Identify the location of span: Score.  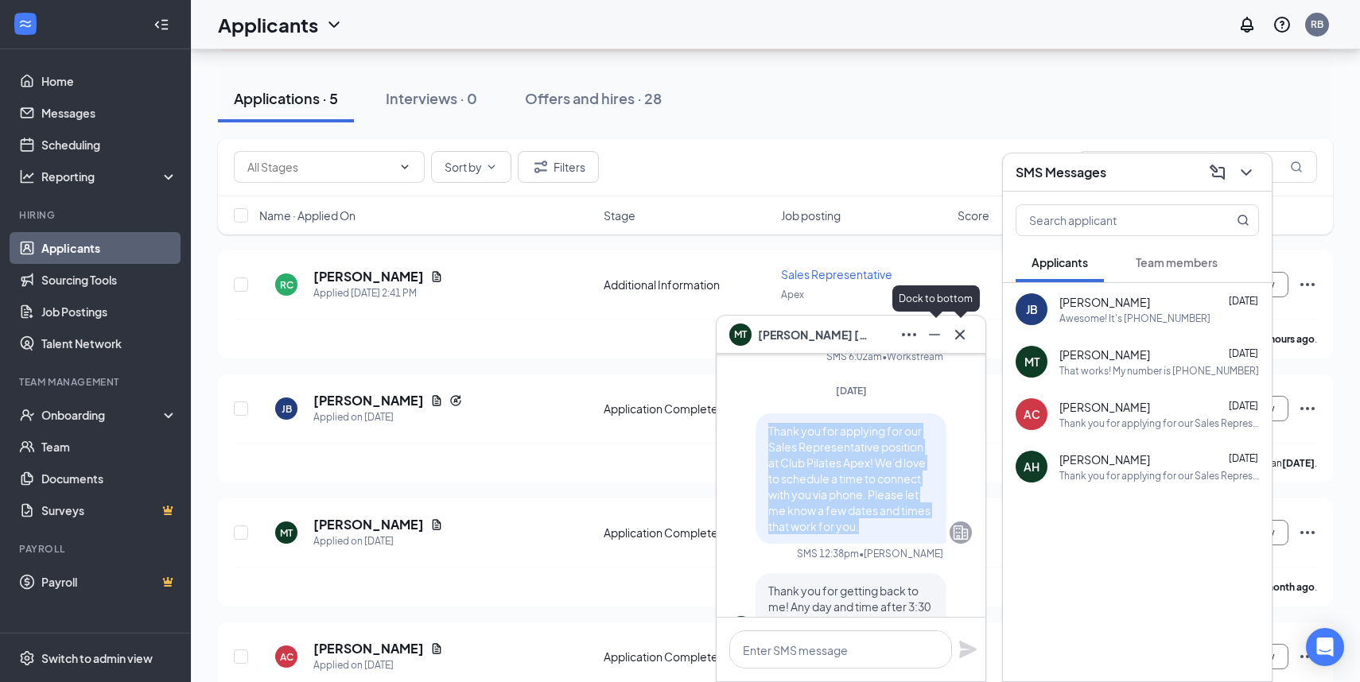
(973, 215).